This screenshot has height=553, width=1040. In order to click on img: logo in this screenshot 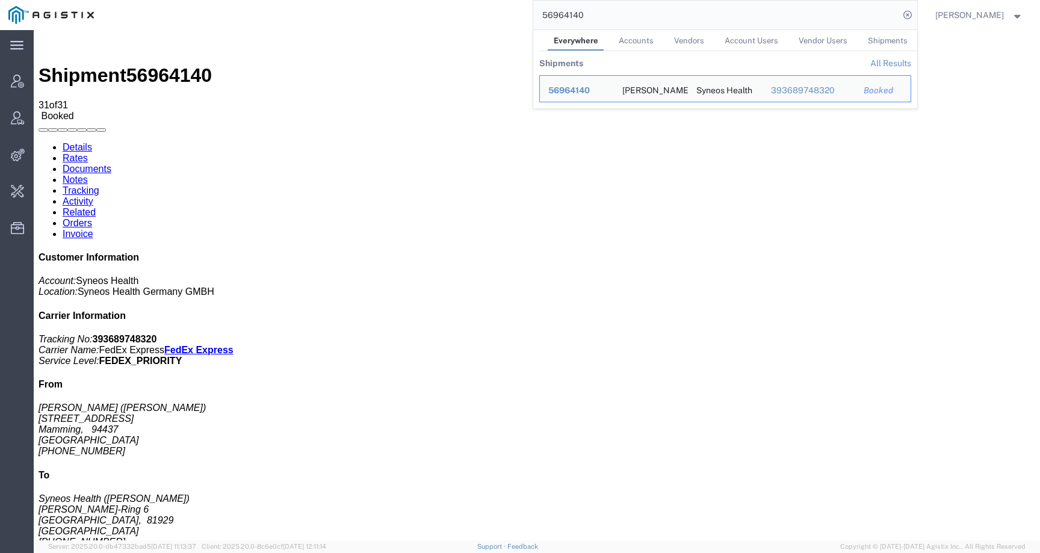, I will do `click(51, 15)`.